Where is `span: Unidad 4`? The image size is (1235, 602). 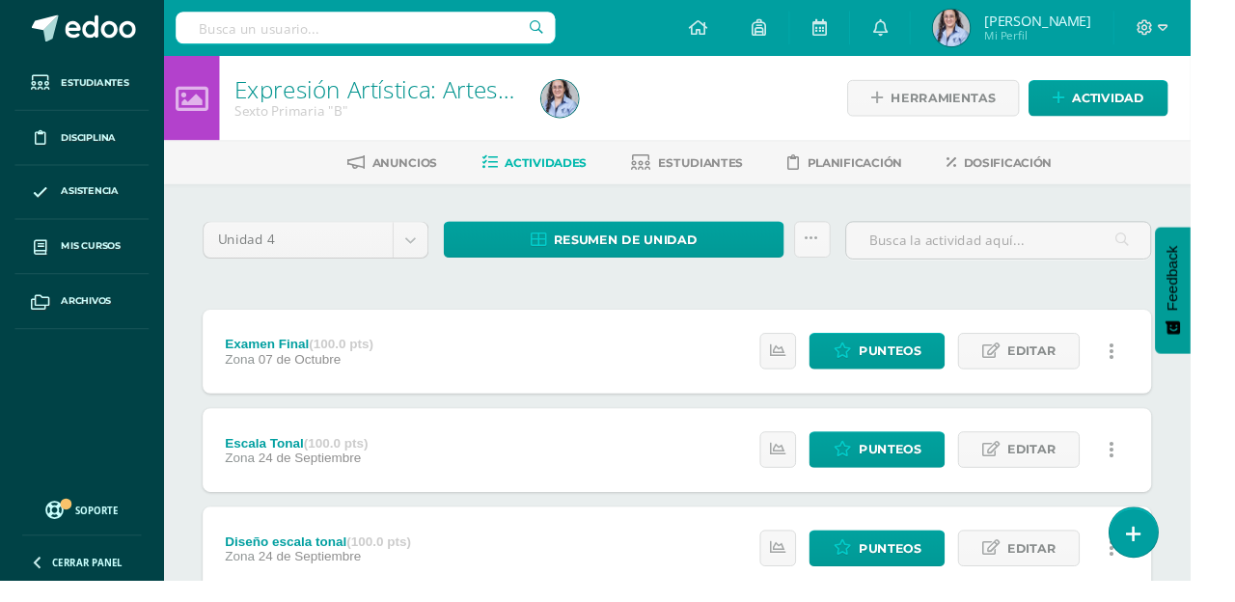 span: Unidad 4 is located at coordinates (309, 249).